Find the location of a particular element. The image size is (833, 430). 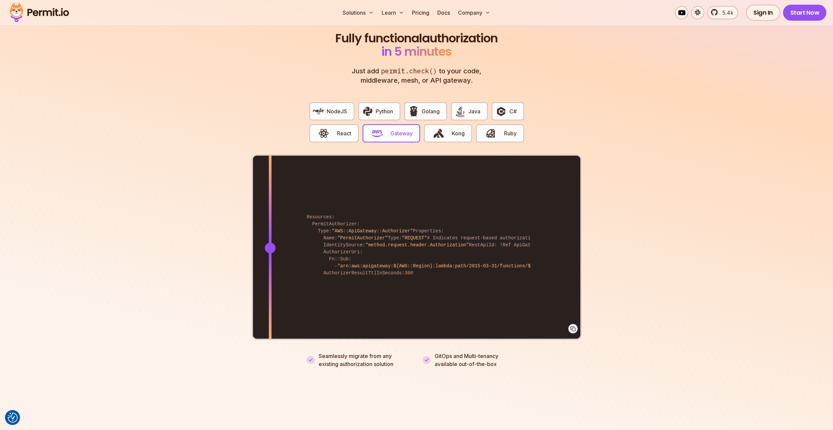

p: Seamlessly migrate from any existing authorization solution is located at coordinates (365, 360).